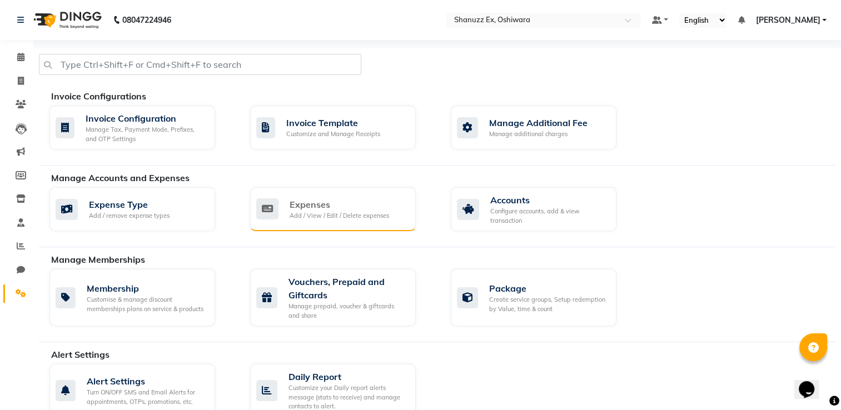 The width and height of the screenshot is (841, 410). I want to click on a: AccountsConfigure accounts, add & view transaction, so click(542, 209).